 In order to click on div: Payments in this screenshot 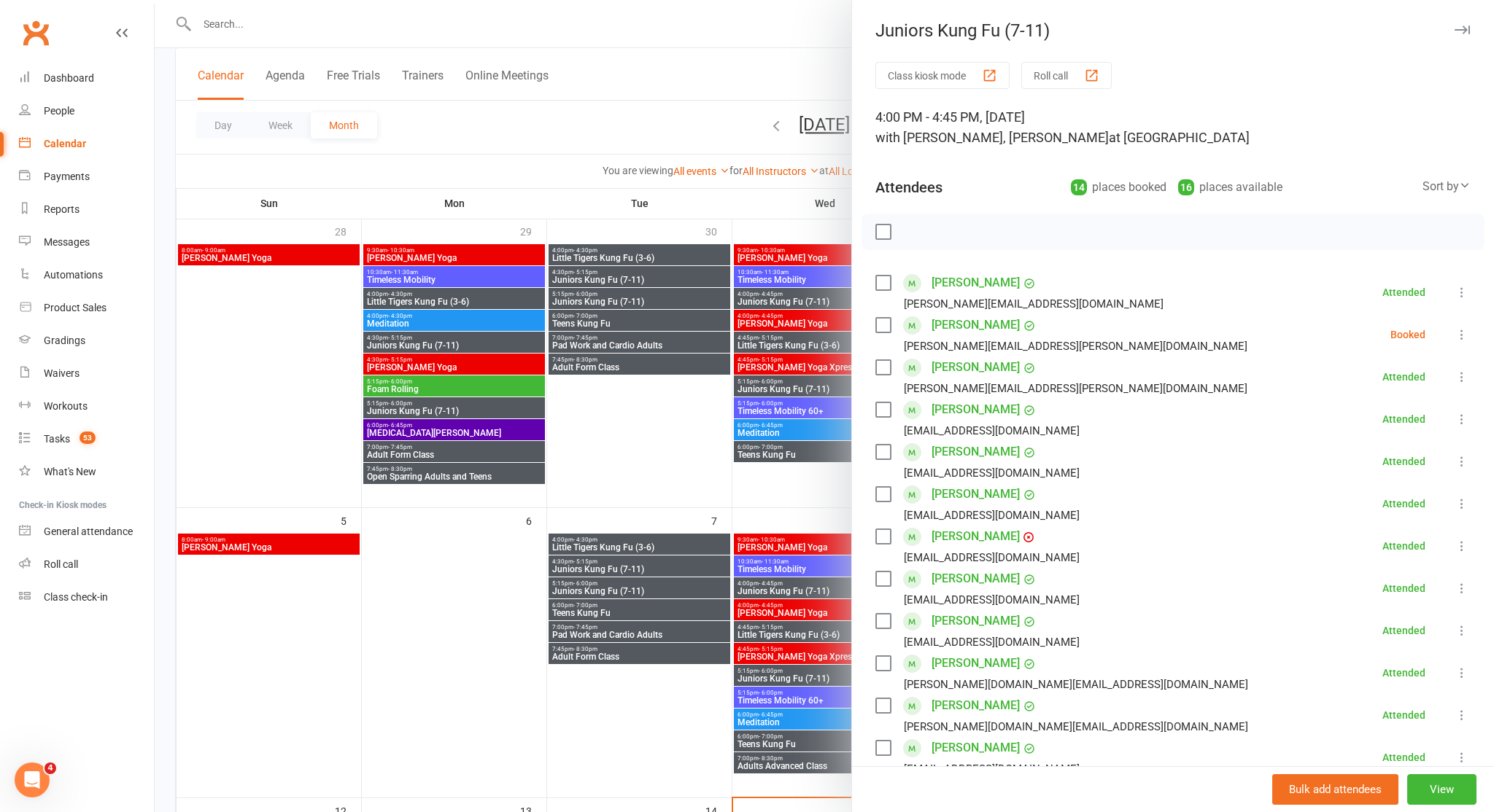, I will do `click(66, 177)`.